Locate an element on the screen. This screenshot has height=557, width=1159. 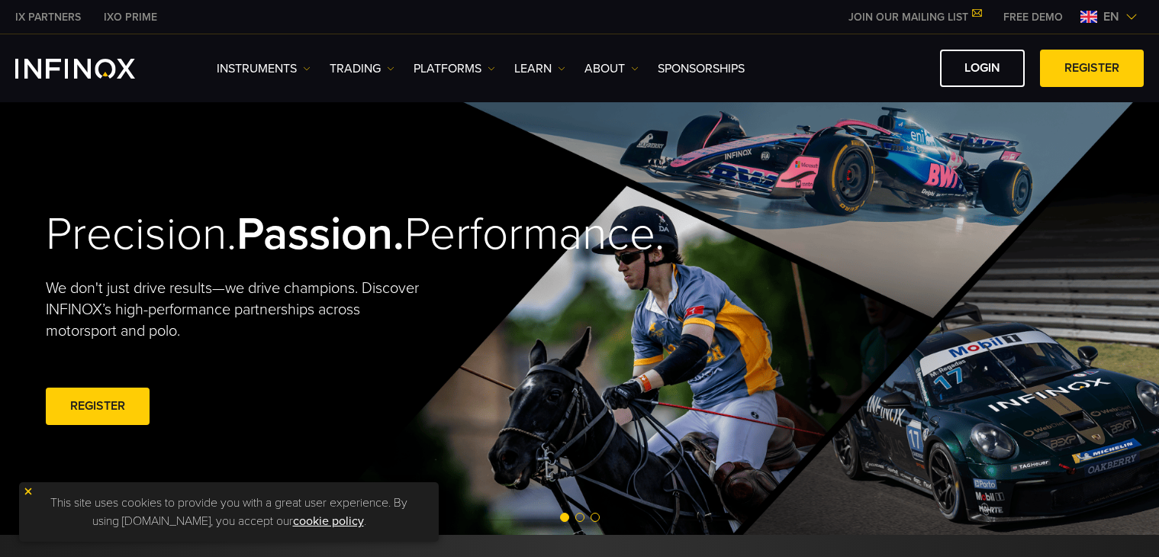
a: JOIN OUR MAILING LIST is located at coordinates (914, 17).